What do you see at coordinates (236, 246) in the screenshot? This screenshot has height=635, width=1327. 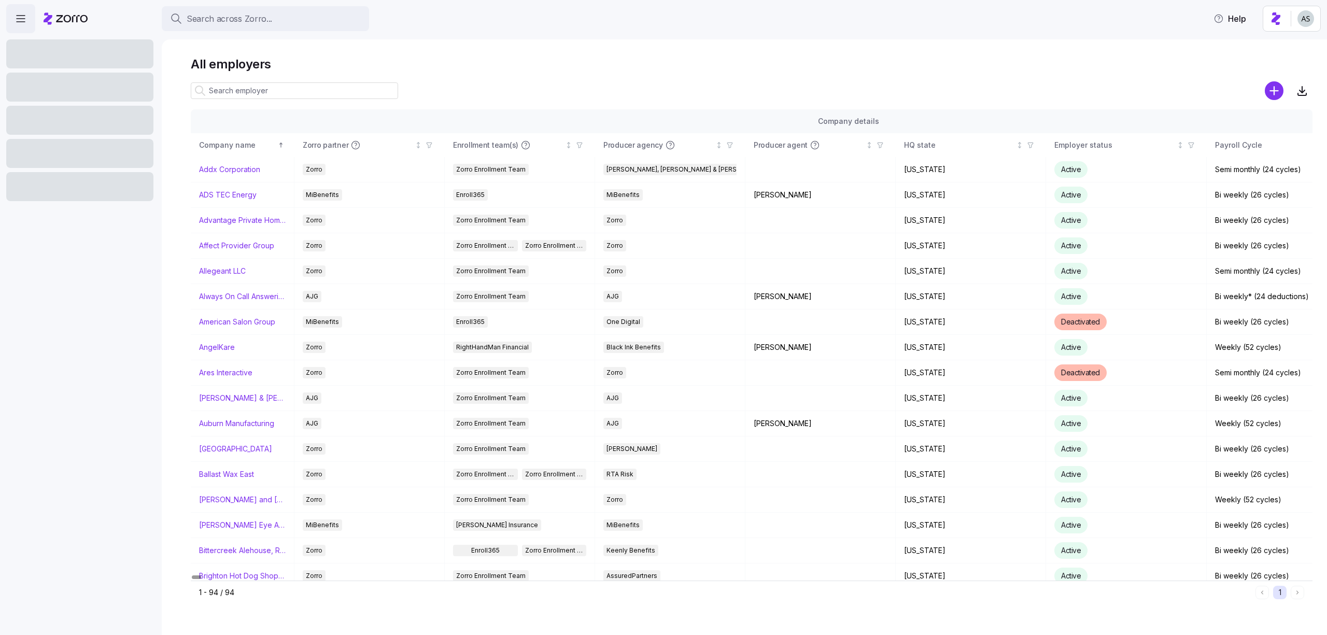 I see `a: Affect Provider Group` at bounding box center [236, 246].